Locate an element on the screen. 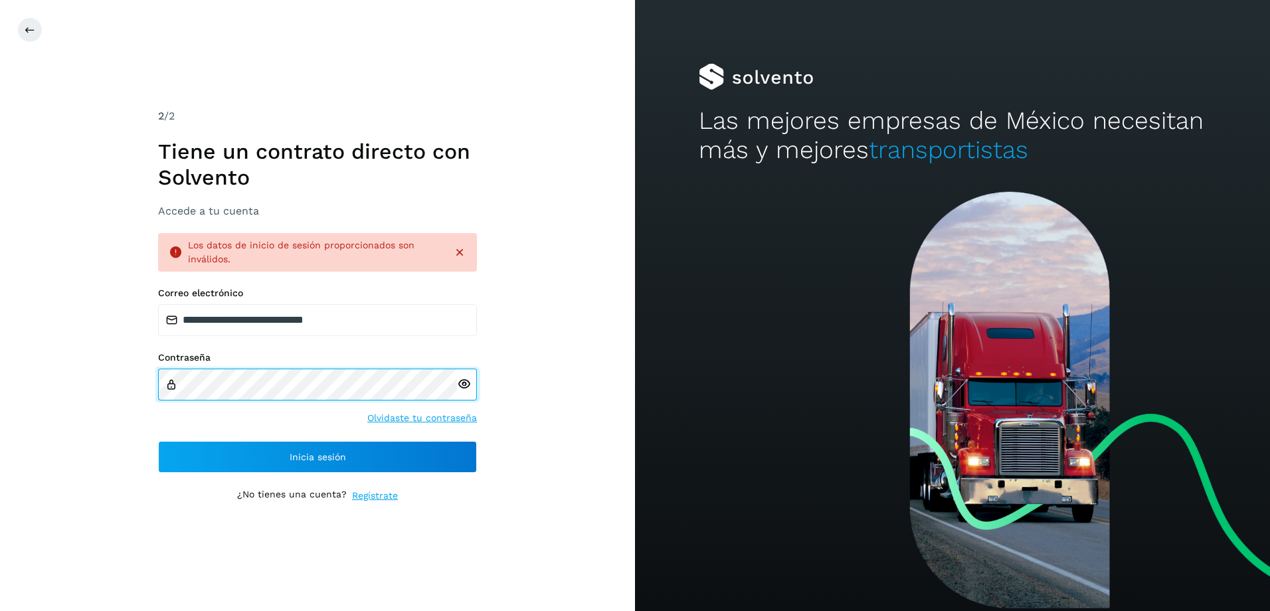  div: /2 is located at coordinates (317, 116).